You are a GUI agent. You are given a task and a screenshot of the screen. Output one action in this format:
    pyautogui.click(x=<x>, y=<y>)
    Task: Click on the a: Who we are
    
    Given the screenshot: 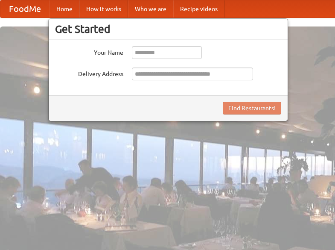 What is the action you would take?
    pyautogui.click(x=151, y=9)
    